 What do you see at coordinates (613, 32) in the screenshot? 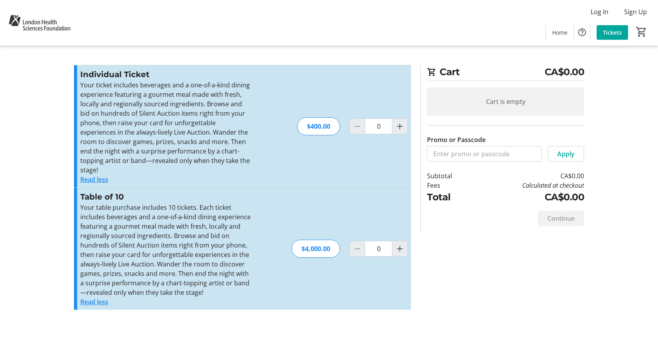
I see `a: Tickets` at bounding box center [613, 32].